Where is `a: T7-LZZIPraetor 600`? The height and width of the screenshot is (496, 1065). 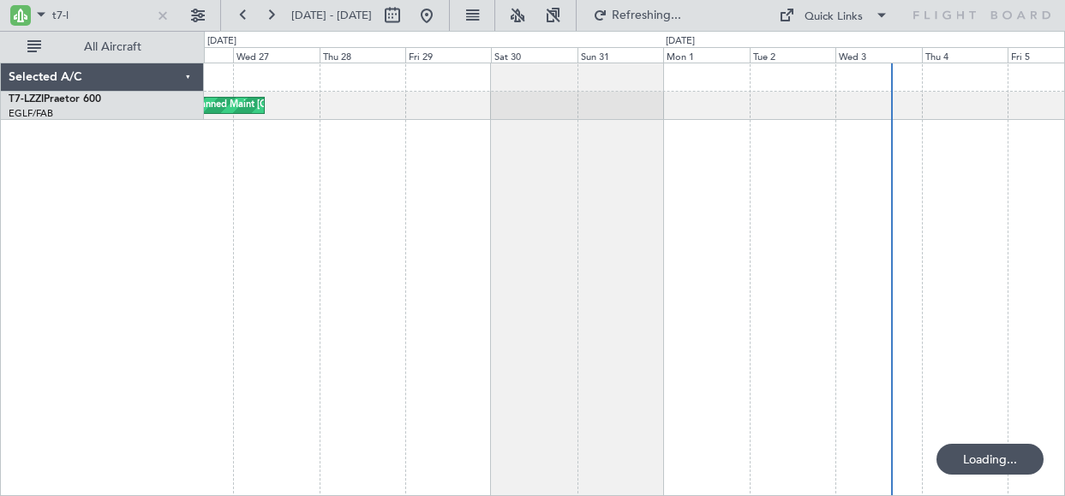
a: T7-LZZIPraetor 600 is located at coordinates (55, 99).